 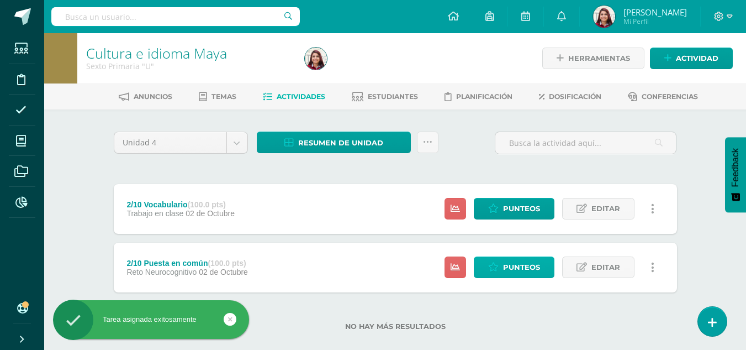 I want to click on span: Mi Perfil, so click(x=655, y=21).